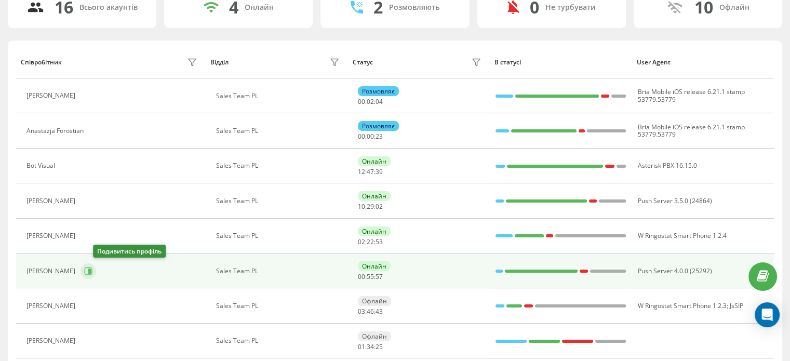 The height and width of the screenshot is (361, 790). Describe the element at coordinates (56, 131) in the screenshot. I see `div: Anastazja Forostian` at that location.